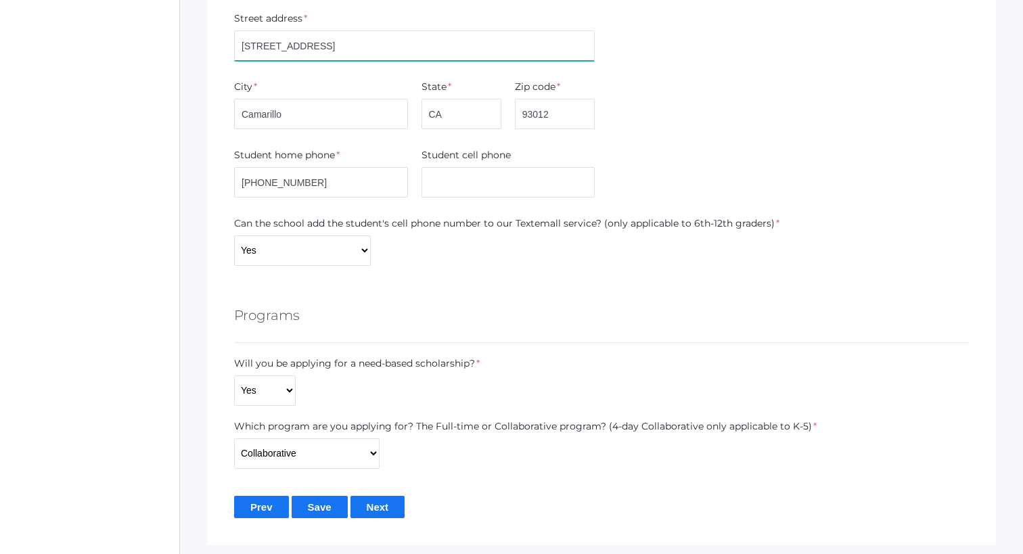  Describe the element at coordinates (243, 87) in the screenshot. I see `label: City` at that location.